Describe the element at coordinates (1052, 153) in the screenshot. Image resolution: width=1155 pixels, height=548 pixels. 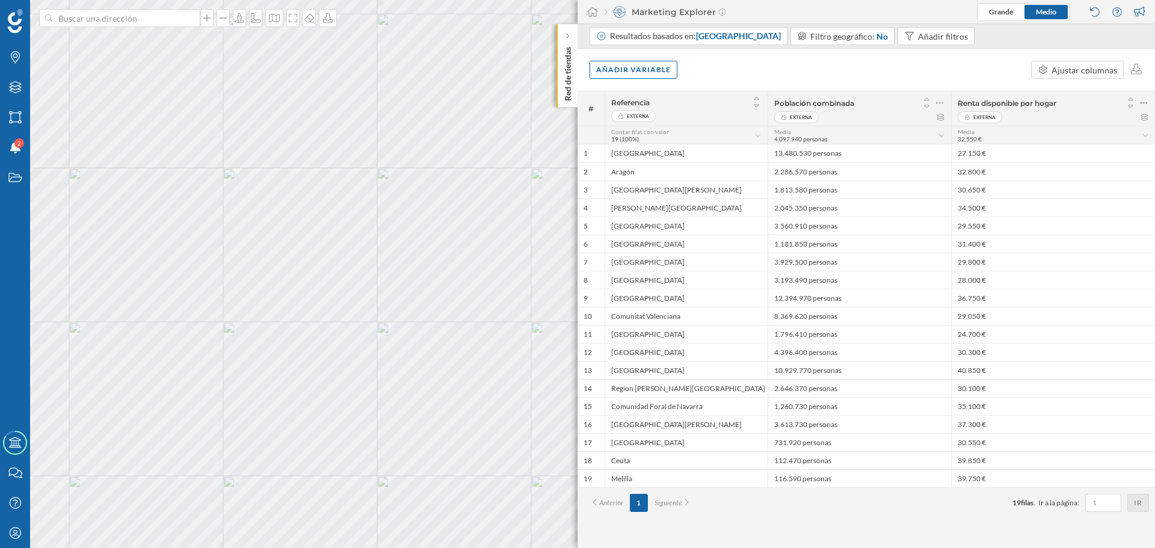
I see `div: 27.150 €` at that location.